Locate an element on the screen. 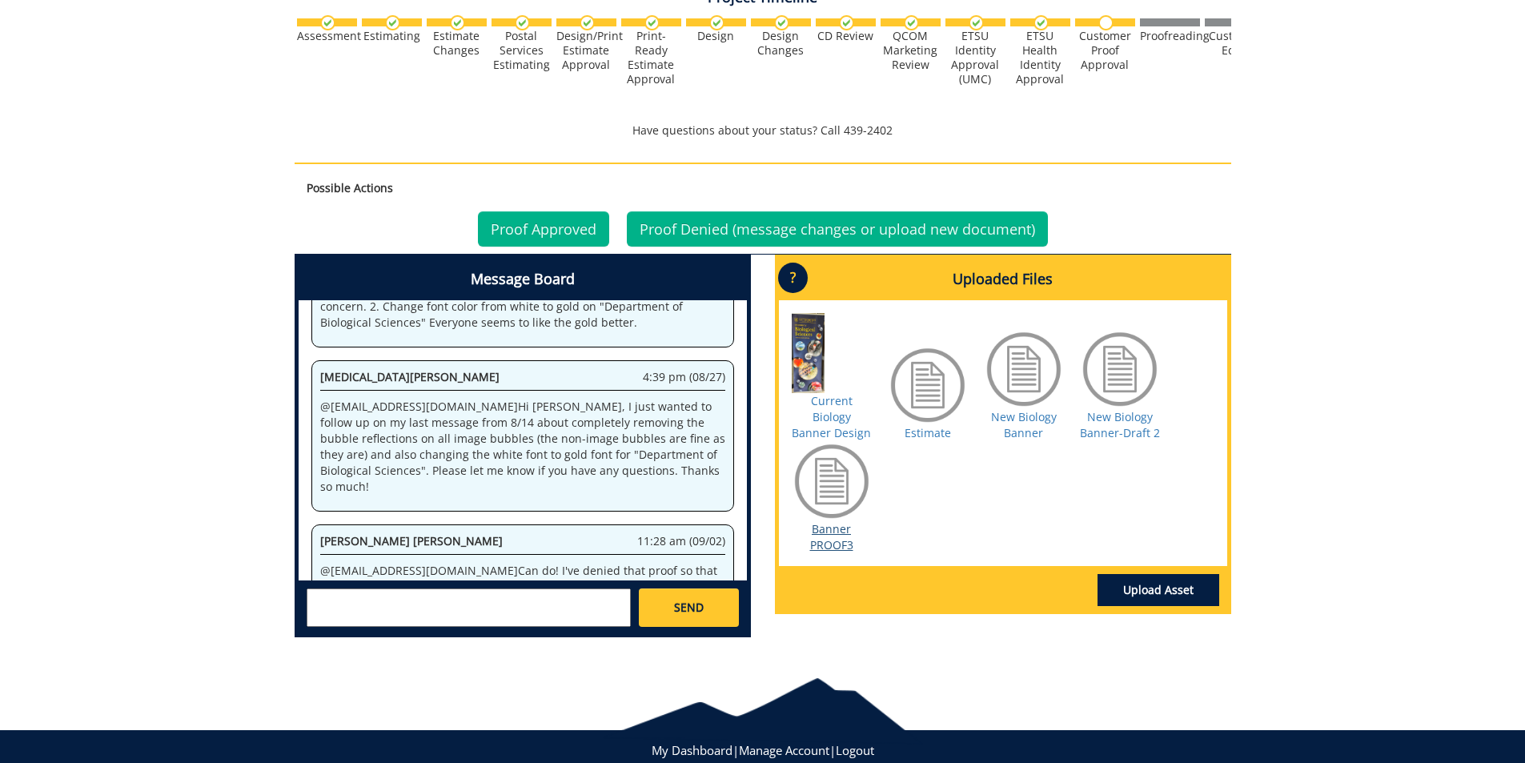 This screenshot has width=1525, height=763. a: Upload Asset is located at coordinates (1158, 590).